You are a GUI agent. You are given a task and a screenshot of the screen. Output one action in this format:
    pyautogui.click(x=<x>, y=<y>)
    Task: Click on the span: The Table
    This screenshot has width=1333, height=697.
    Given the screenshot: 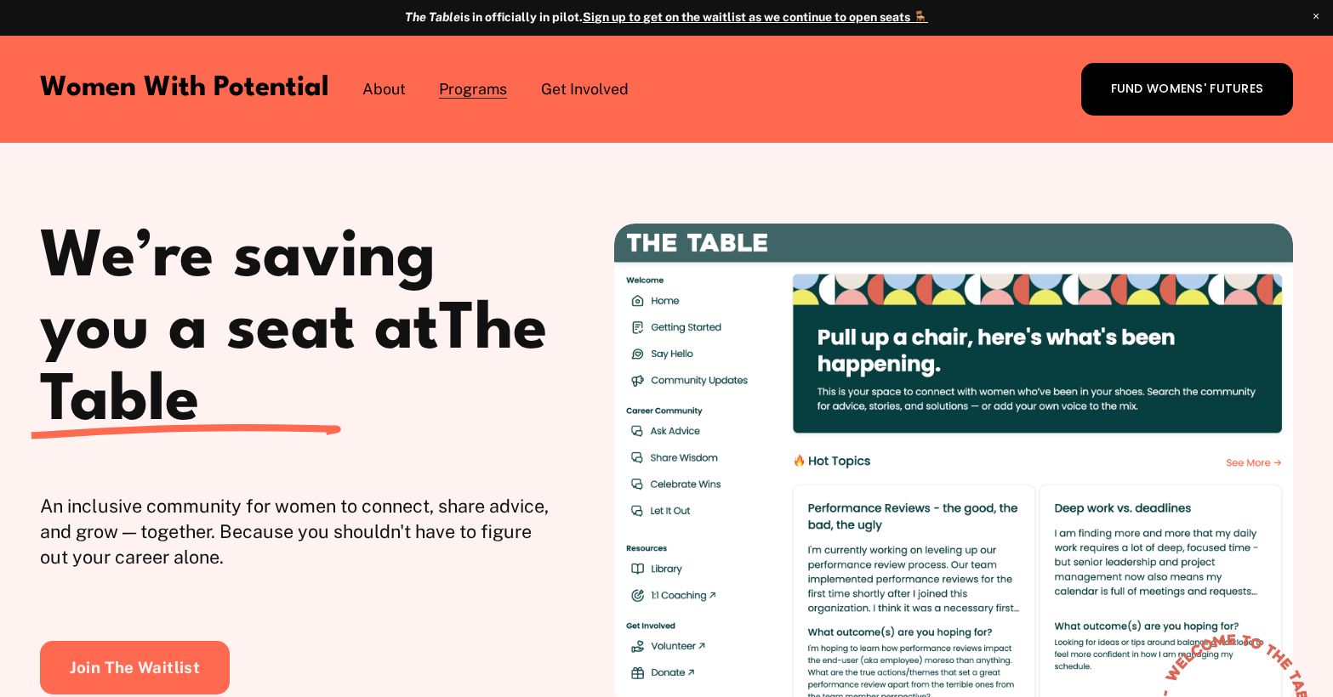 What is the action you would take?
    pyautogui.click(x=303, y=367)
    